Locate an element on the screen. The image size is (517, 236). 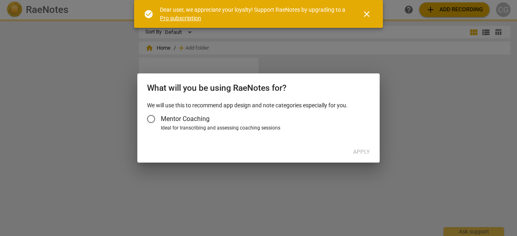
a: Pro subscription is located at coordinates (181, 18).